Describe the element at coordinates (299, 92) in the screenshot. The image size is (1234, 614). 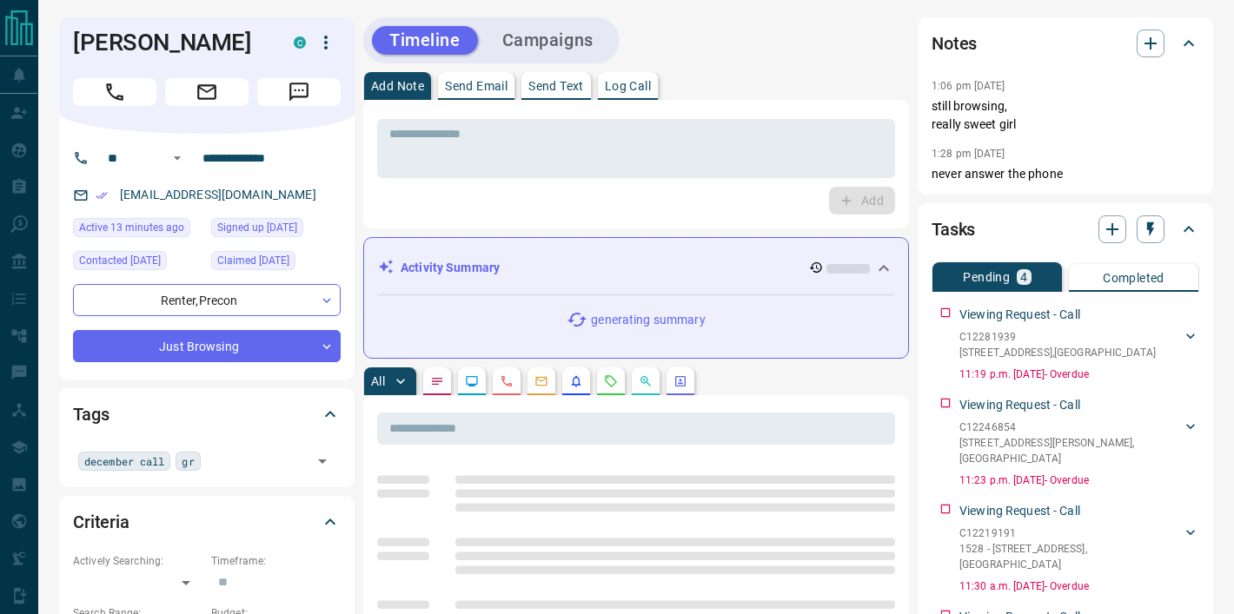
I see `span: Message` at that location.